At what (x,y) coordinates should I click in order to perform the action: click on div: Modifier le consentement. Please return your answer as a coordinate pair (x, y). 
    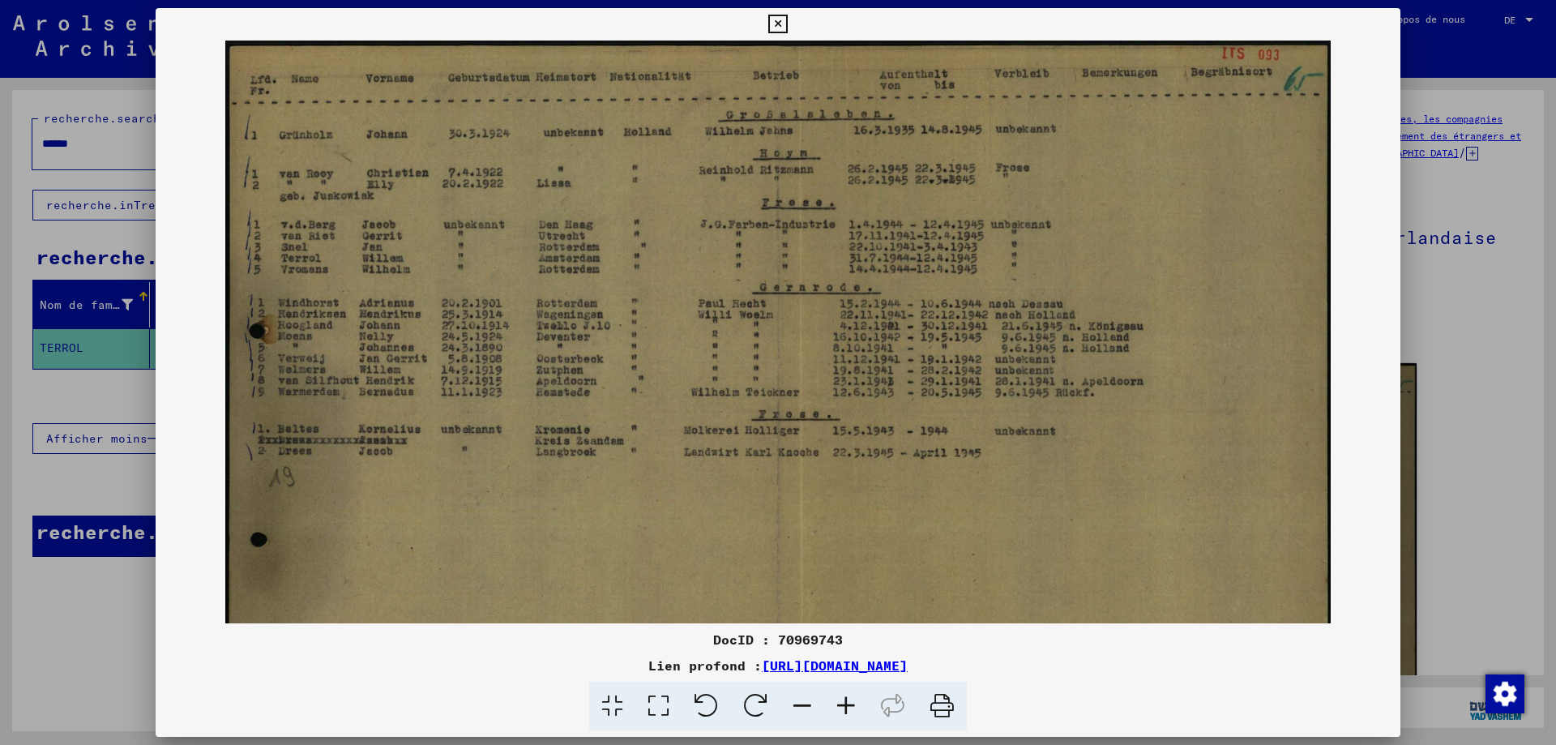
    Looking at the image, I should click on (1504, 693).